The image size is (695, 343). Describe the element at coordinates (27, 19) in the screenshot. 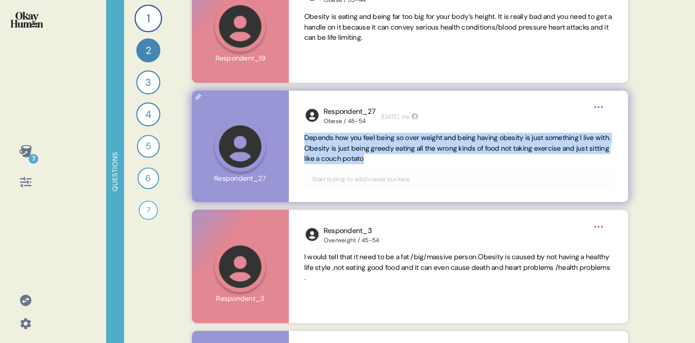

I see `img: okayhuman.3b1b6348.png` at that location.